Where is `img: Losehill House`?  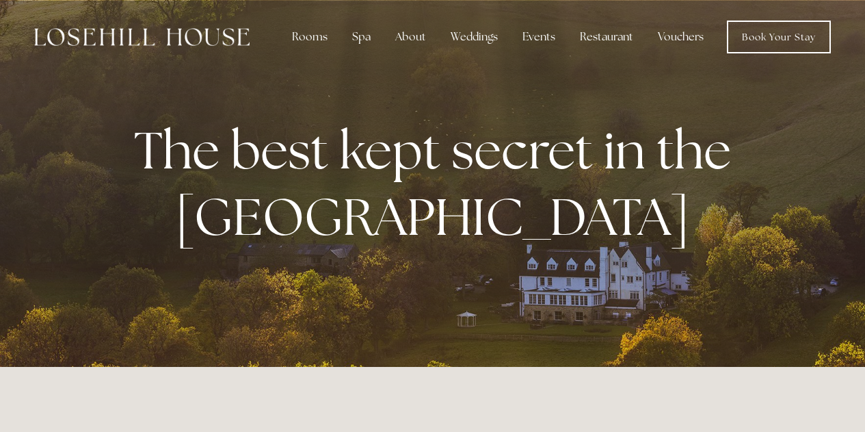 img: Losehill House is located at coordinates (142, 37).